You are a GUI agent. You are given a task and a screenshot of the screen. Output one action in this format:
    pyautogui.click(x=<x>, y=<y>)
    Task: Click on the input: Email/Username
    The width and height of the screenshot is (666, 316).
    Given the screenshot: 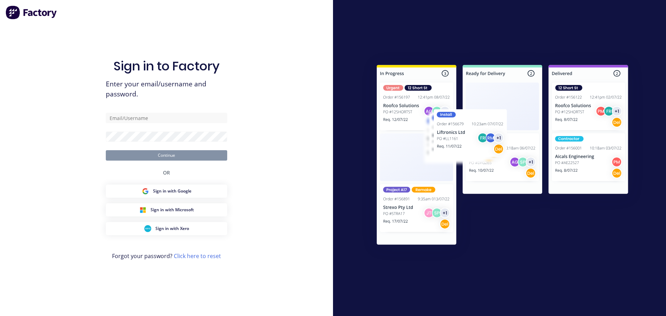 What is the action you would take?
    pyautogui.click(x=167, y=118)
    